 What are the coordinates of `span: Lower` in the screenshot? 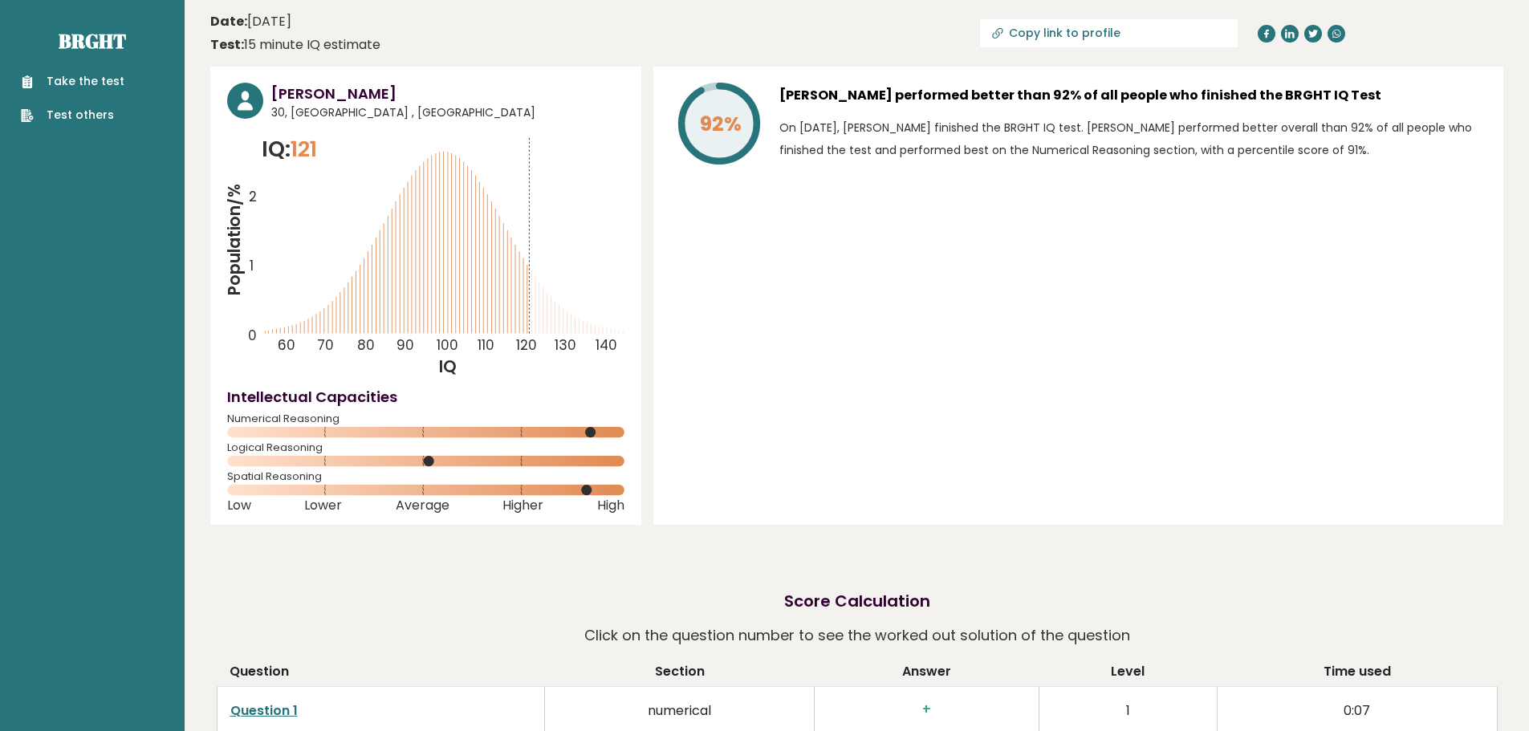 It's located at (323, 506).